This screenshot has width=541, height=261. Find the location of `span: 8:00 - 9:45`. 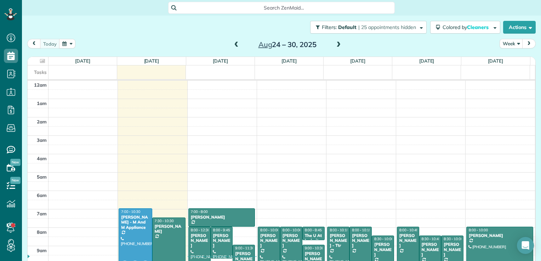

span: 8:00 - 9:45 is located at coordinates (222, 230).